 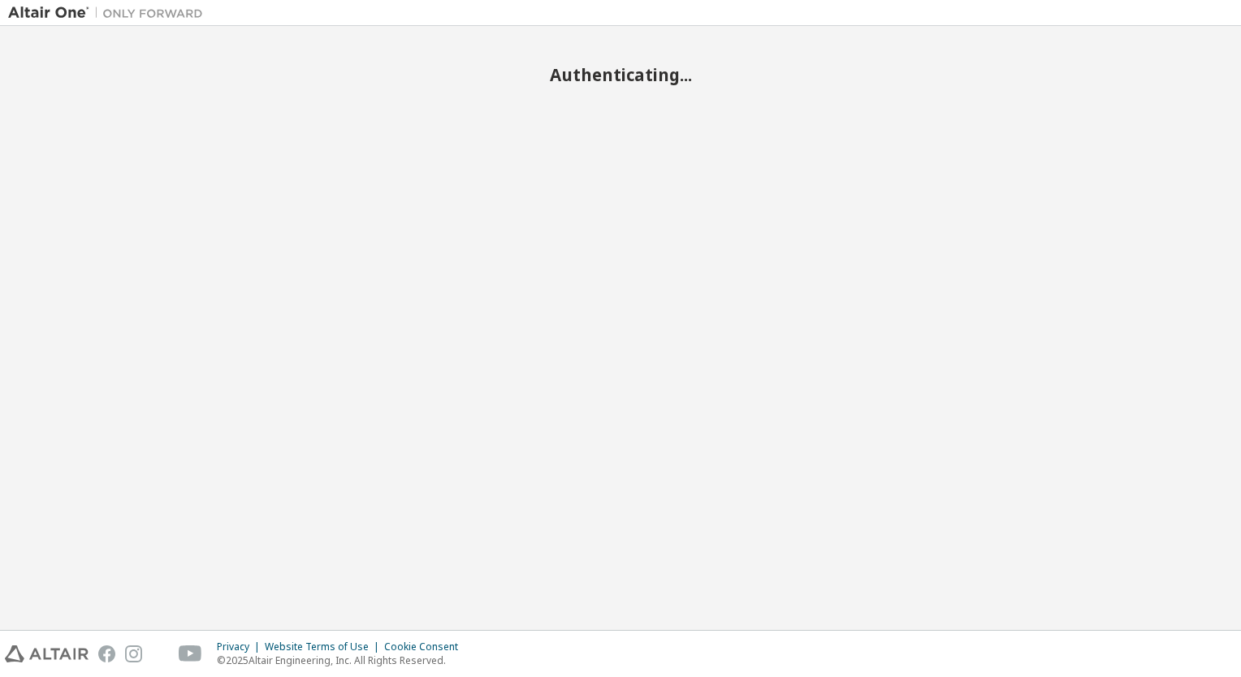 I want to click on img: youtube.svg, so click(x=190, y=654).